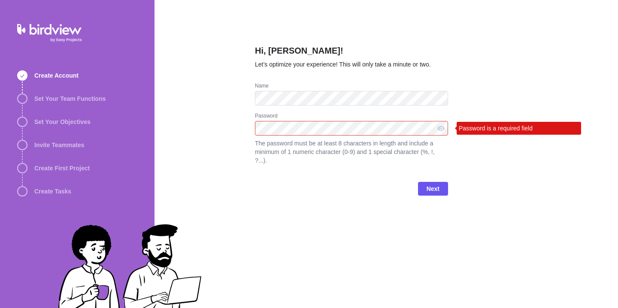 This screenshot has height=308, width=618. What do you see at coordinates (62, 168) in the screenshot?
I see `span: Create First Project` at bounding box center [62, 168].